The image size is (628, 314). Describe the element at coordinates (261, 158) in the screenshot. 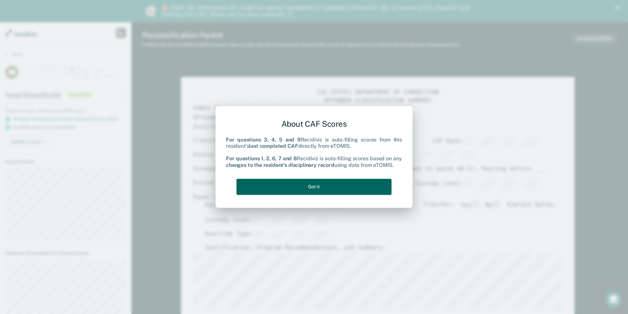

I see `b: For questions 1, 2, 6, 7 and 8` at that location.